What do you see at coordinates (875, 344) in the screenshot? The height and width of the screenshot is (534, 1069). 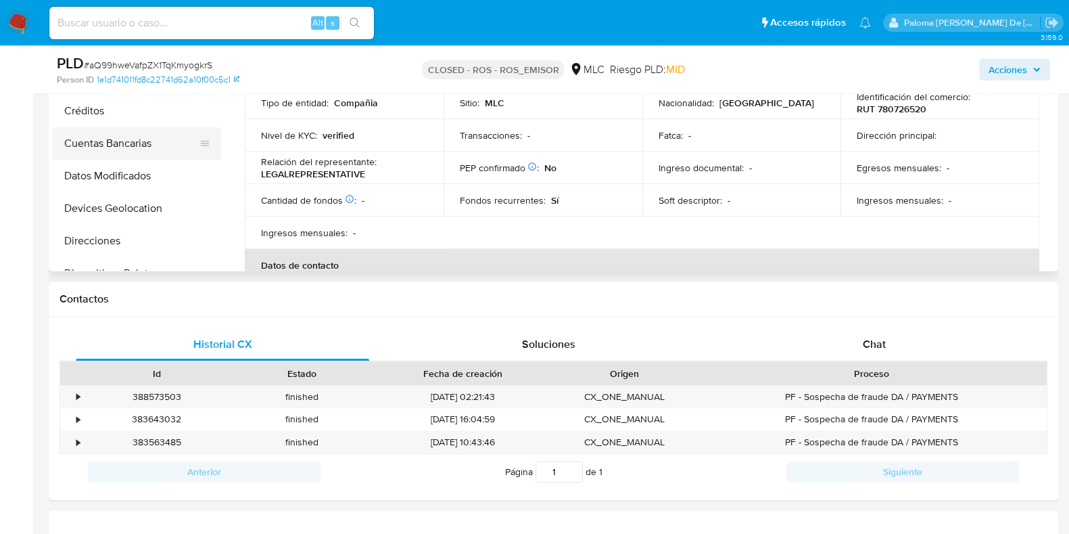 I see `span: Chat` at bounding box center [875, 344].